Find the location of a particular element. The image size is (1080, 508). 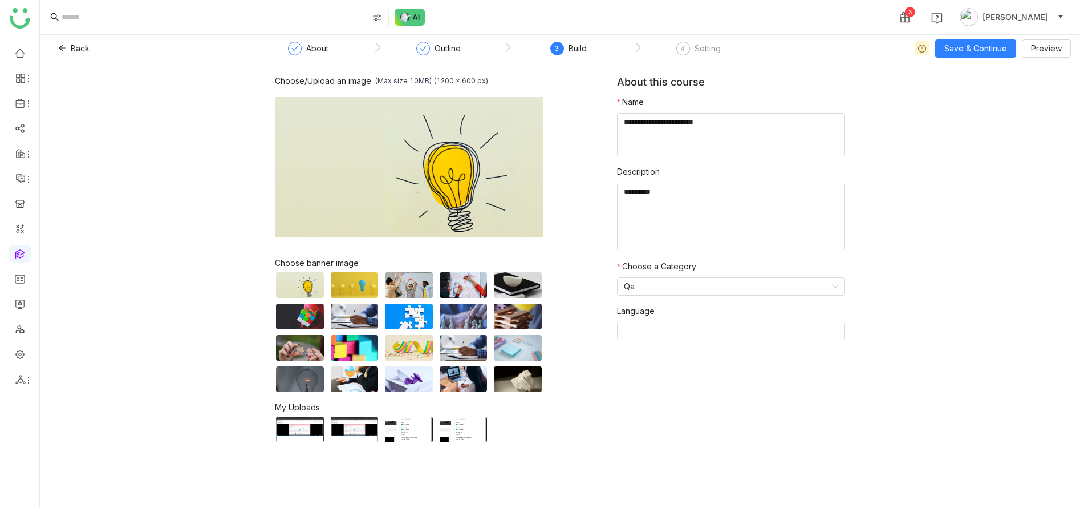

img: search-type.svg is located at coordinates (378, 18).